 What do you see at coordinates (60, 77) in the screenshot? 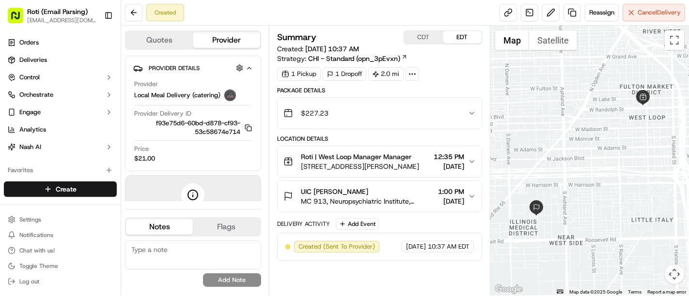
I see `button: Control` at bounding box center [60, 77].